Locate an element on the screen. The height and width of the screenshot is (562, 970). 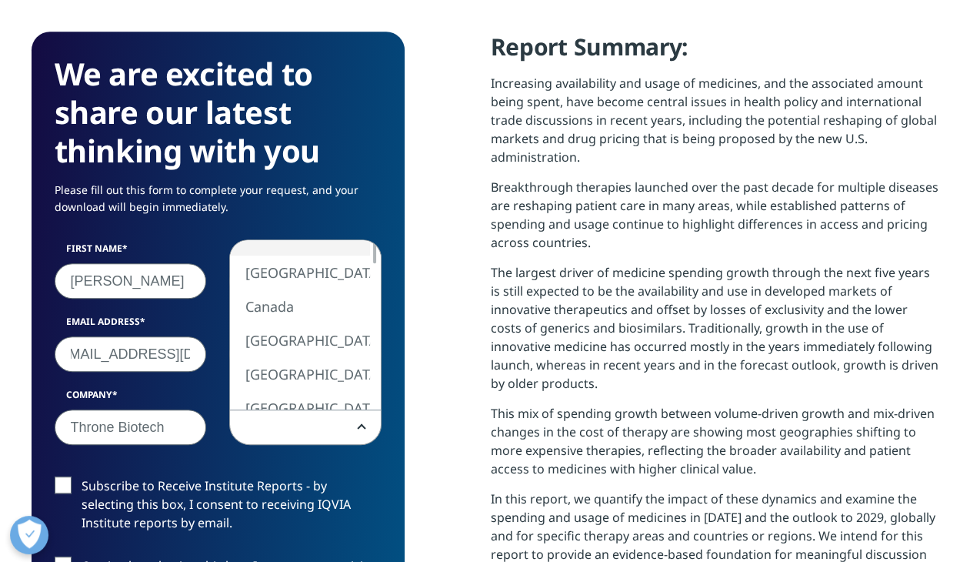
button: Open Preferences is located at coordinates (29, 535).